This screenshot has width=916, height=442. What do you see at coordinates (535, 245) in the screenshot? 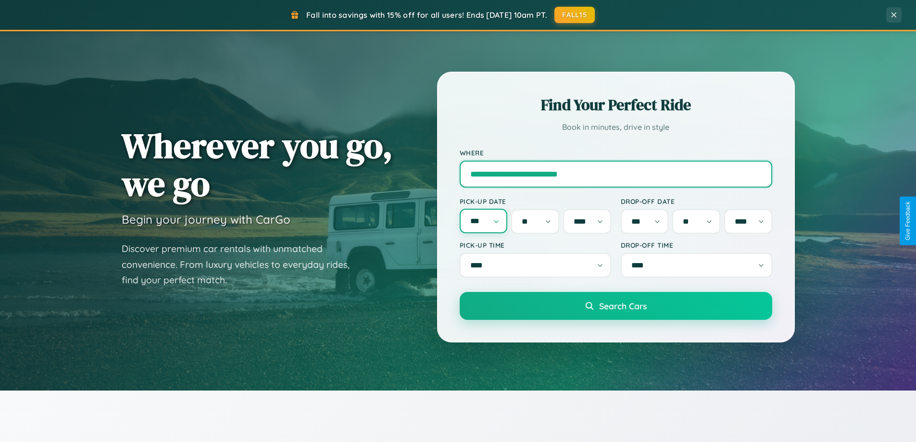
I see `label: Pick-up Time` at bounding box center [535, 245].